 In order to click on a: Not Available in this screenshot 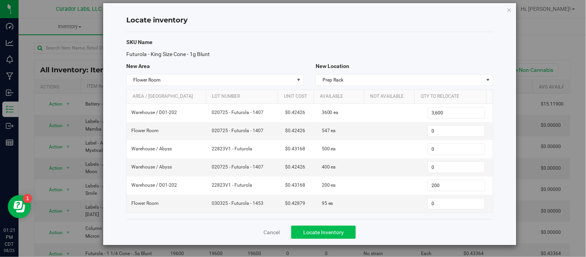, I will do `click(391, 97)`.